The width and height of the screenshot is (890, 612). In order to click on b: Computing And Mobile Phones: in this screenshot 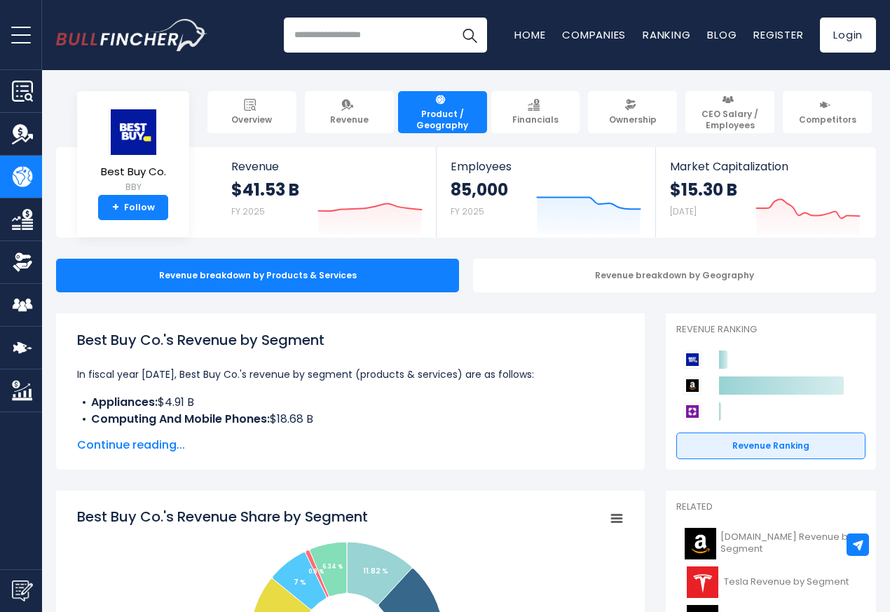, I will do `click(180, 418)`.